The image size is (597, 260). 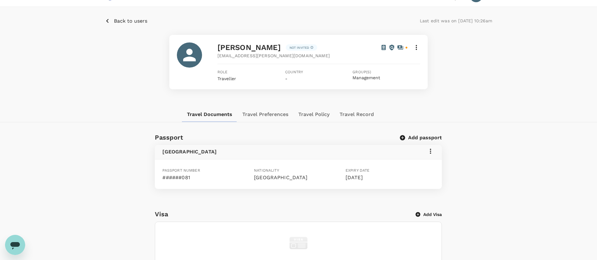 I want to click on span: Management, so click(x=366, y=78).